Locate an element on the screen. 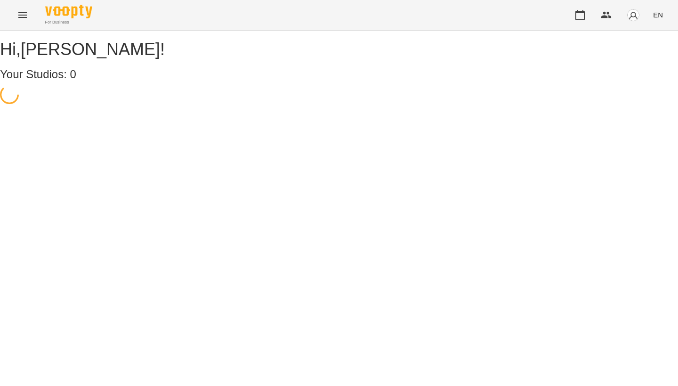 The height and width of the screenshot is (386, 678). button: EN is located at coordinates (658, 15).